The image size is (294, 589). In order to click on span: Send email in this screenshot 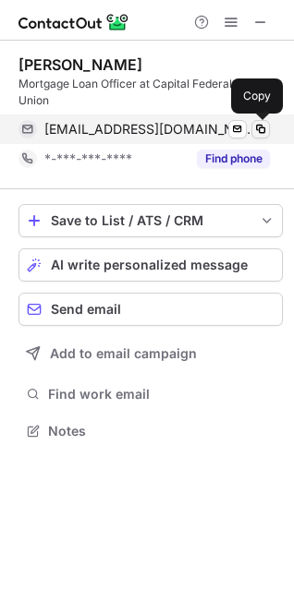, I will do `click(86, 309)`.